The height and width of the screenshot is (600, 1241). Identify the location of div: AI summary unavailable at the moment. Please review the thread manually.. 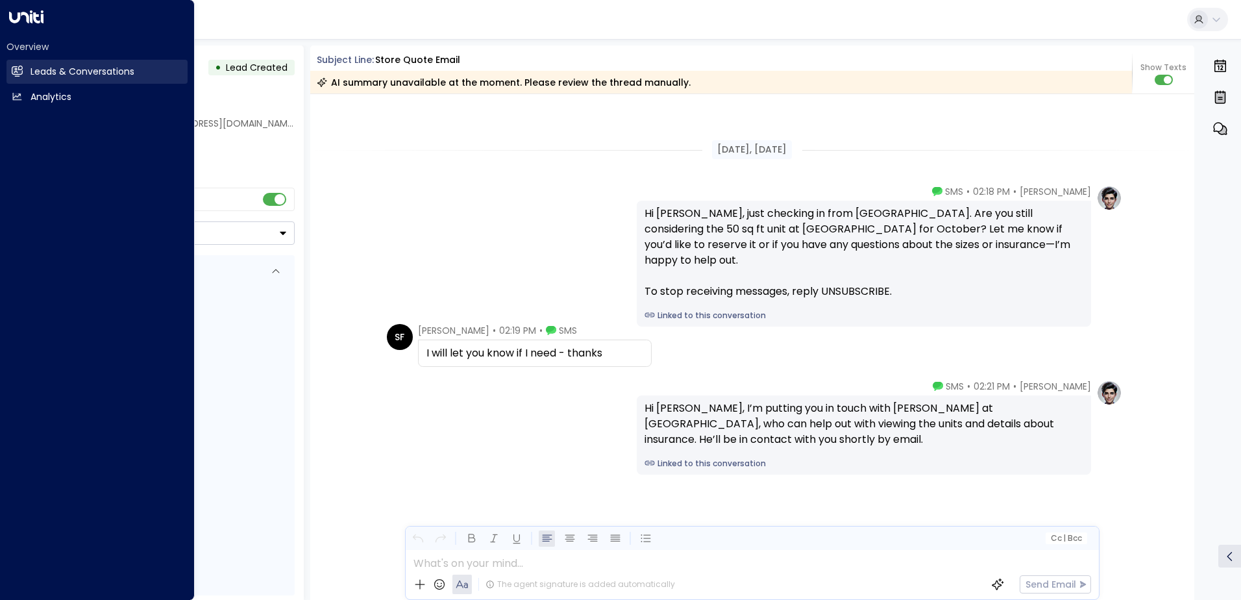
(504, 82).